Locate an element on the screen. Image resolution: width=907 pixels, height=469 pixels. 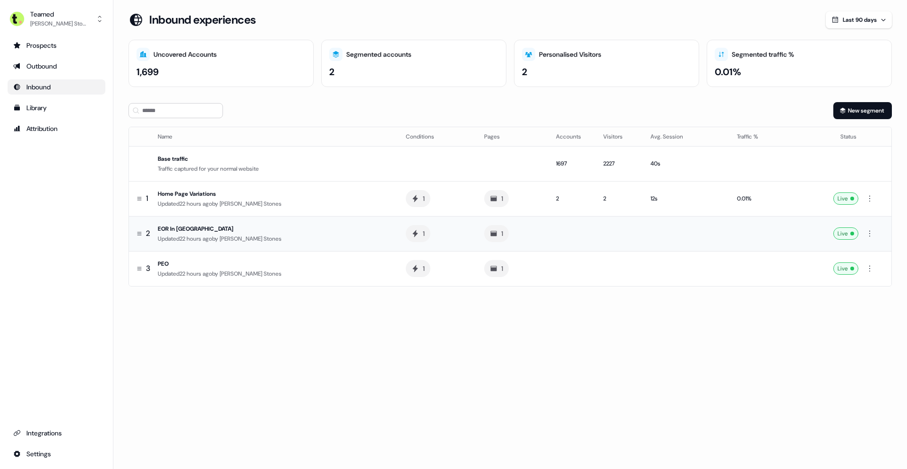
div: Segmented traffic % is located at coordinates (763, 54).